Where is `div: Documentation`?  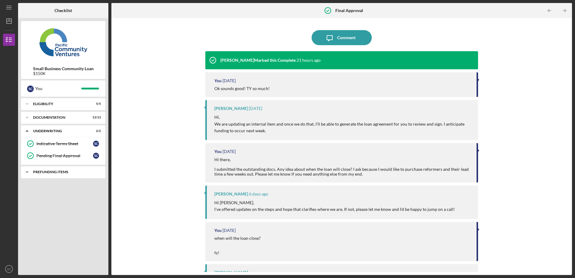
div: Documentation is located at coordinates (59, 117).